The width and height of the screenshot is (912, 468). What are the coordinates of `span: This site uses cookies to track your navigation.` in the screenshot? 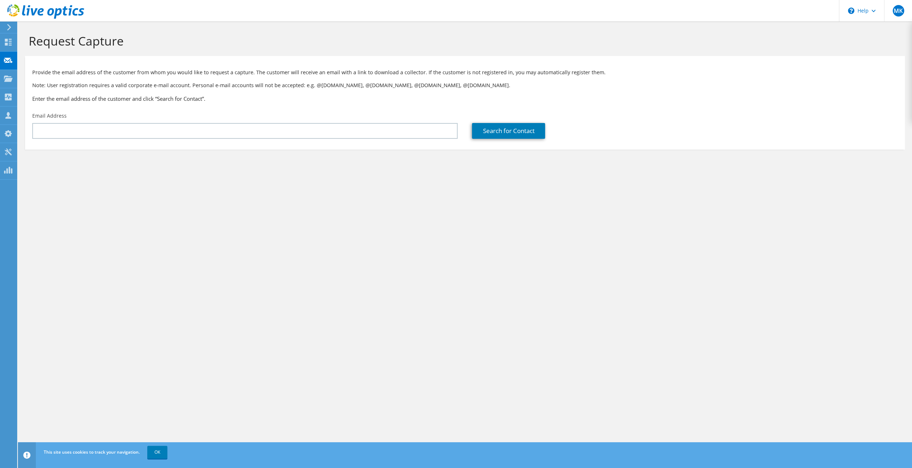 It's located at (92, 452).